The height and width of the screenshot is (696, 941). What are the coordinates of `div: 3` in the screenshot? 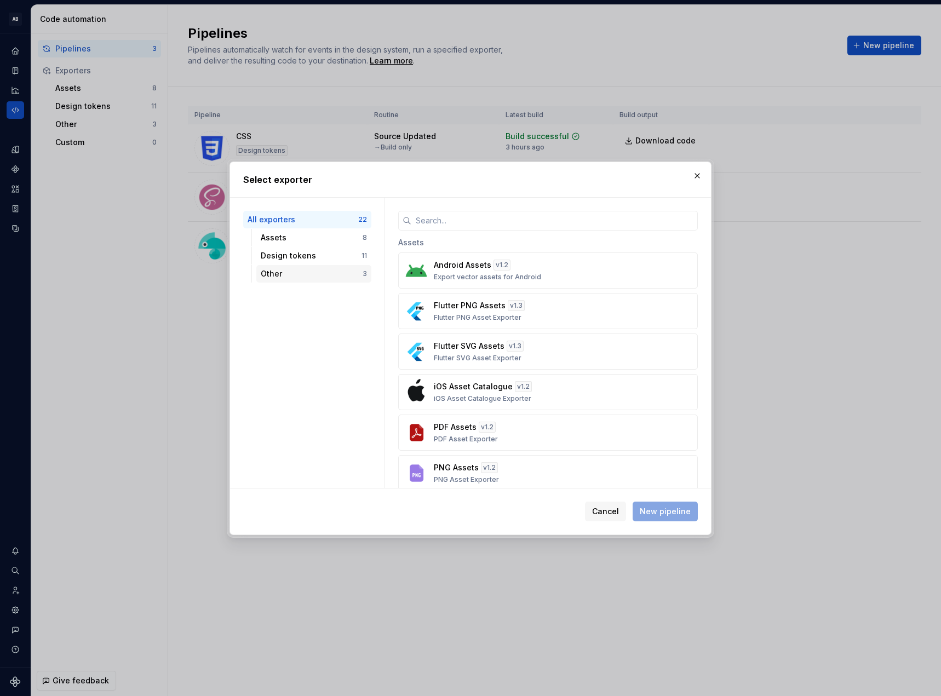 It's located at (365, 274).